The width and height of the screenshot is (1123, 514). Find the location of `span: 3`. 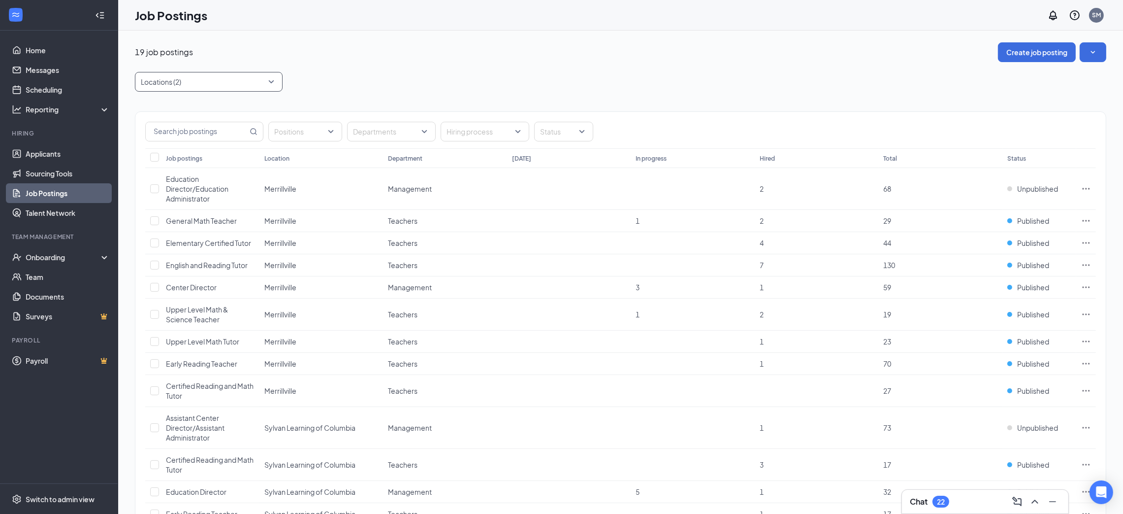

span: 3 is located at coordinates (638, 287).